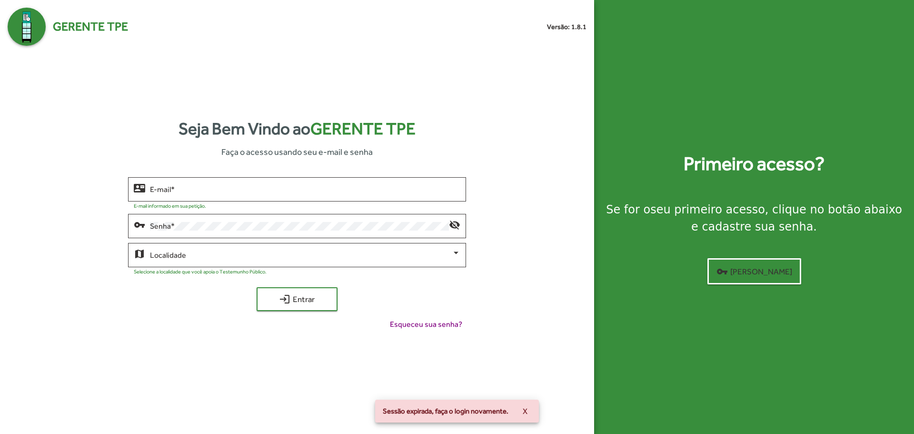 The height and width of the screenshot is (434, 914). Describe the element at coordinates (525, 411) in the screenshot. I see `button: X` at that location.